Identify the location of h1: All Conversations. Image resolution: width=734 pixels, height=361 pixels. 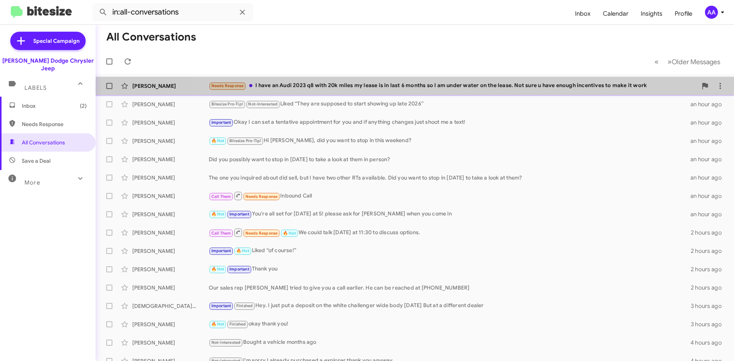
(151, 37).